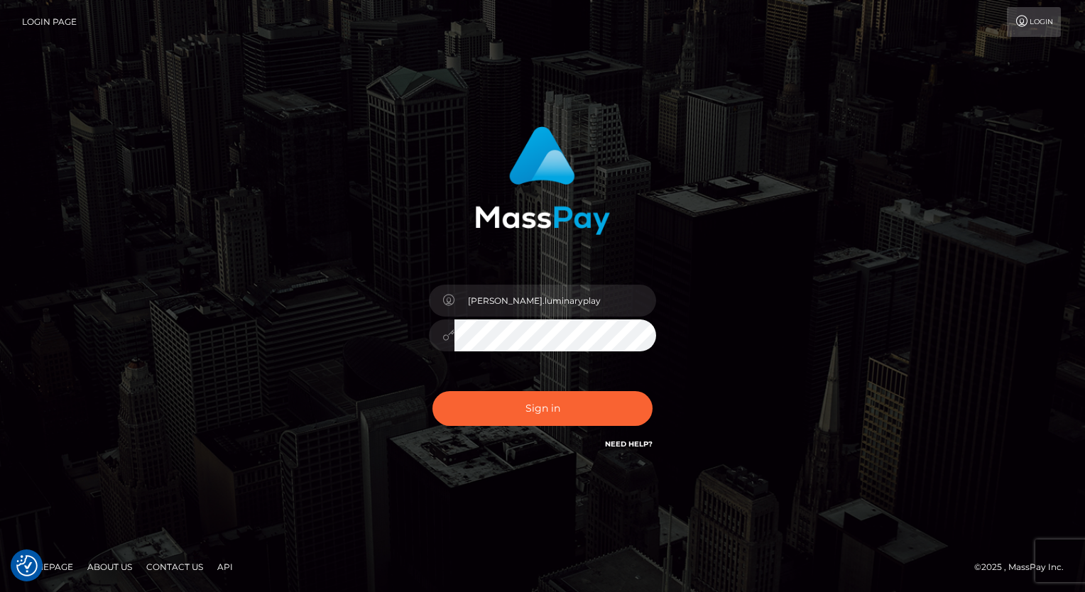 This screenshot has width=1085, height=592. Describe the element at coordinates (27, 566) in the screenshot. I see `button: Consent Preferences` at that location.